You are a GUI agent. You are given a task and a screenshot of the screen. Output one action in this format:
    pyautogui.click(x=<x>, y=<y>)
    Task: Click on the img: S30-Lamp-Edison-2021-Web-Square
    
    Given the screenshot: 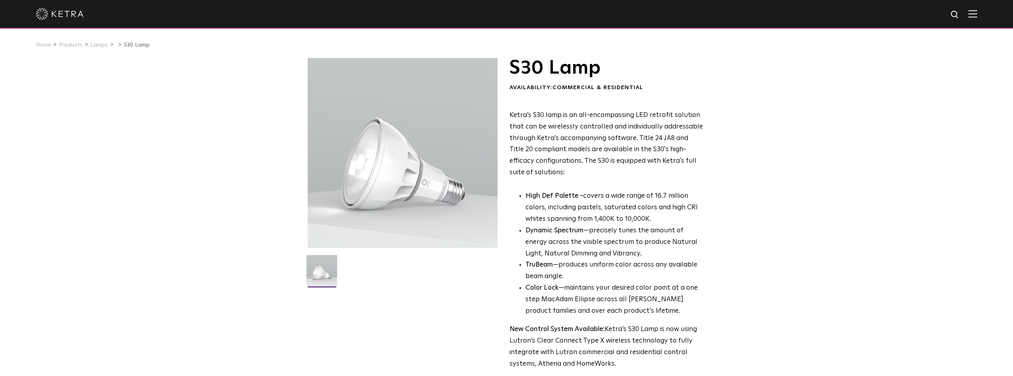 What is the action you would take?
    pyautogui.click(x=322, y=274)
    